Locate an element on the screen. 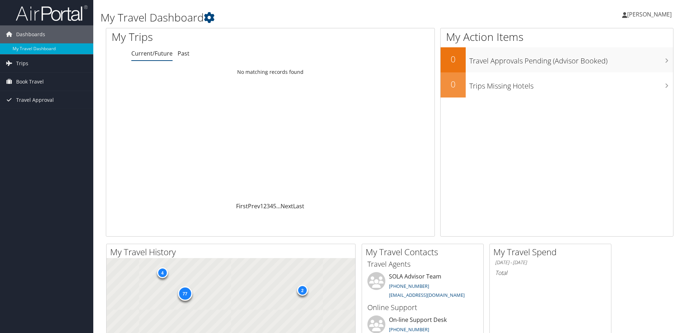 The height and width of the screenshot is (333, 686). a: 0Travel Approvals Pending (Advisor Booked) is located at coordinates (557, 60).